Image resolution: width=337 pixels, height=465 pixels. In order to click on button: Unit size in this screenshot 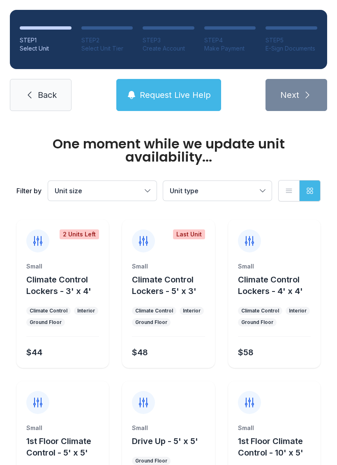, I will do `click(102, 191)`.